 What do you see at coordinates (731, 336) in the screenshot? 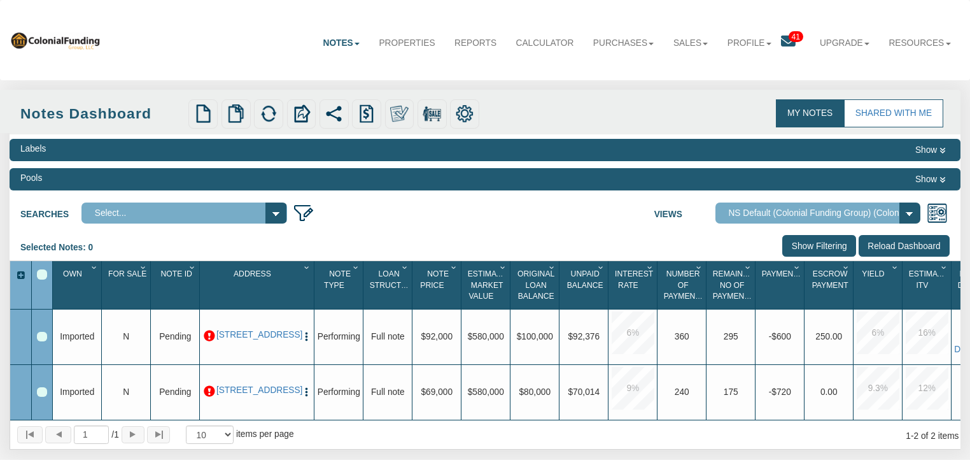
I see `span: 295` at bounding box center [731, 336].